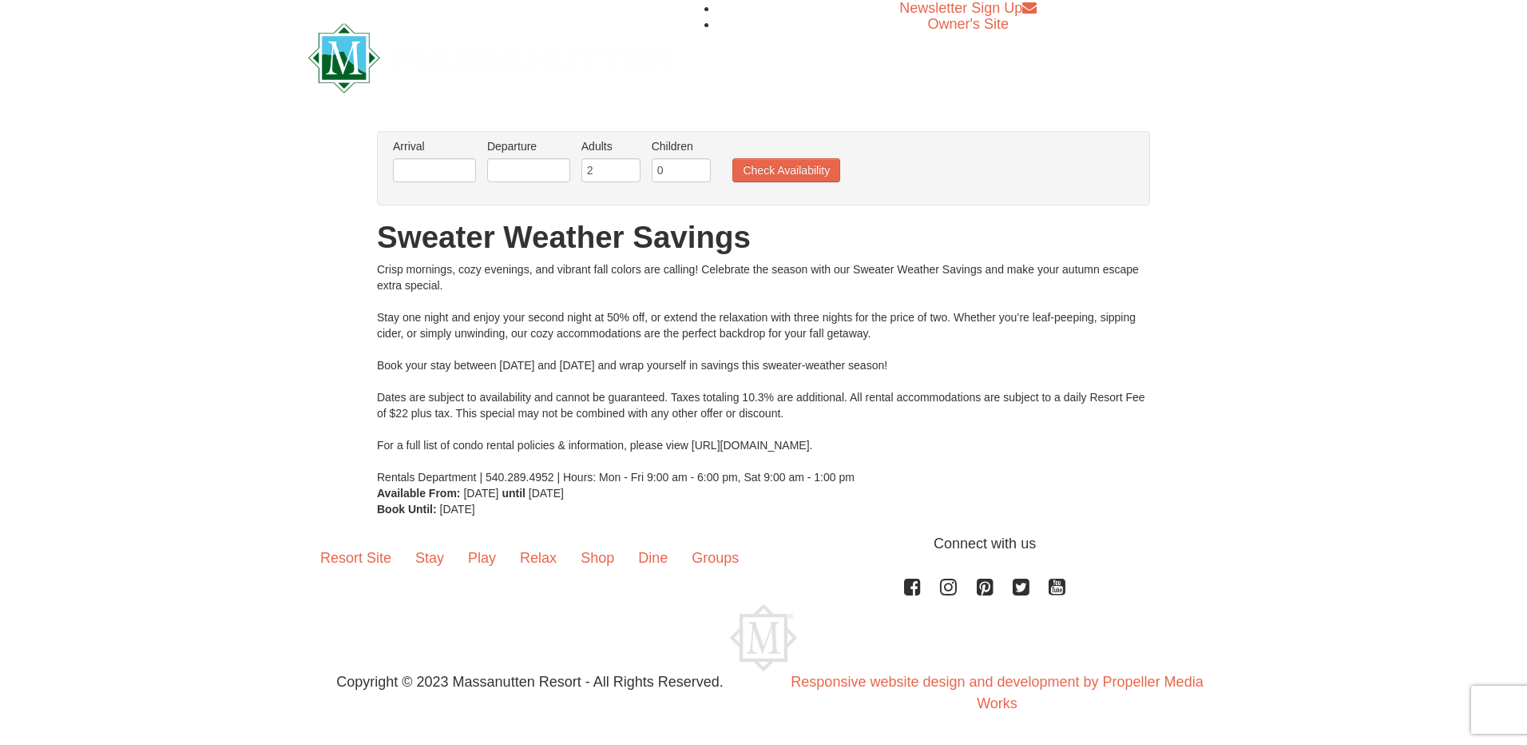 The height and width of the screenshot is (745, 1527). I want to click on label: Arrival, so click(435, 146).